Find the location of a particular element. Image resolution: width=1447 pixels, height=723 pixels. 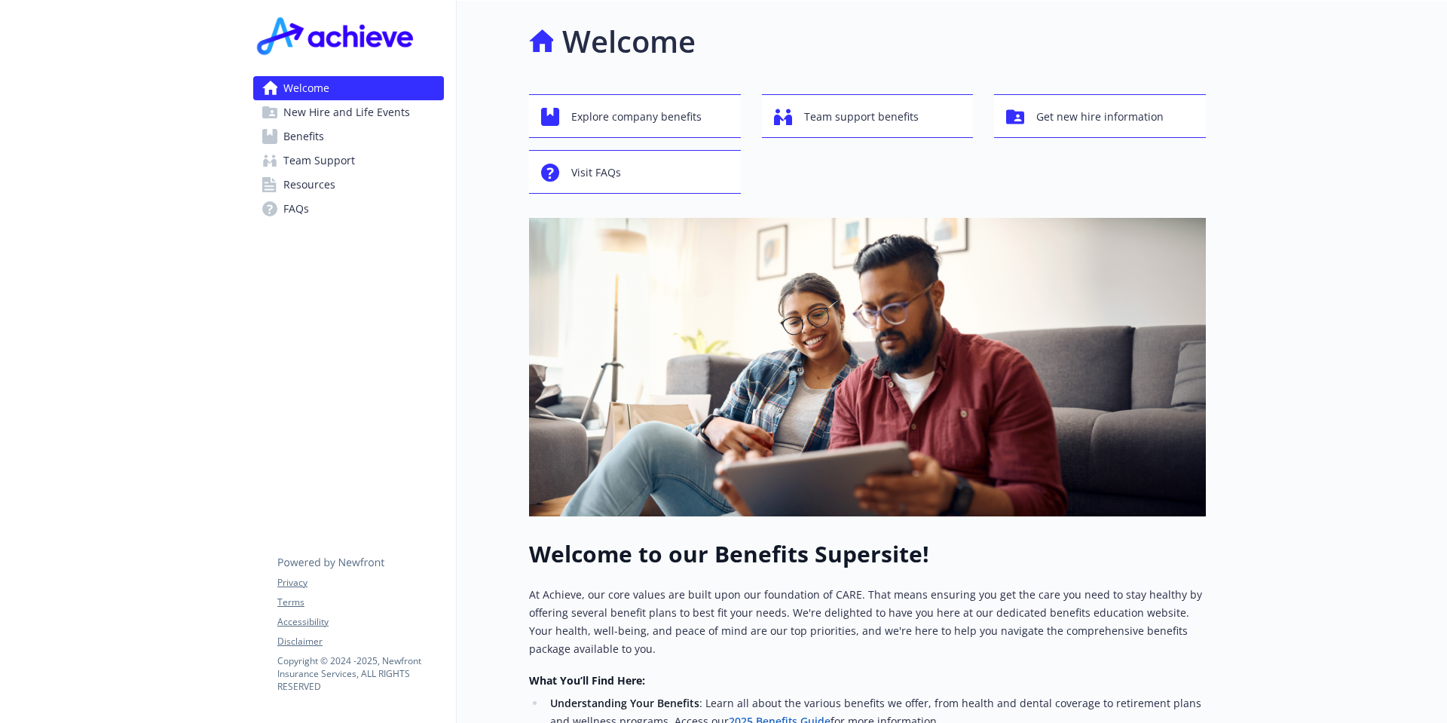

button: Team support benefits is located at coordinates (868, 116).